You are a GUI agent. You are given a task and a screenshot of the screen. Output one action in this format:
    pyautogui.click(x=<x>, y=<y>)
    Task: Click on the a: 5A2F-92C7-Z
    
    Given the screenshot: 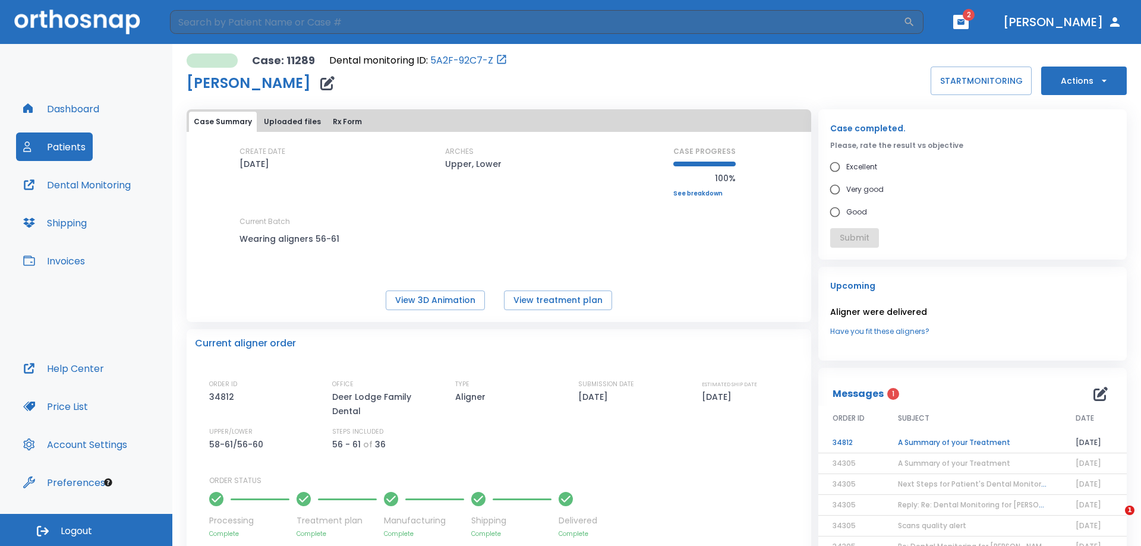 What is the action you would take?
    pyautogui.click(x=462, y=61)
    